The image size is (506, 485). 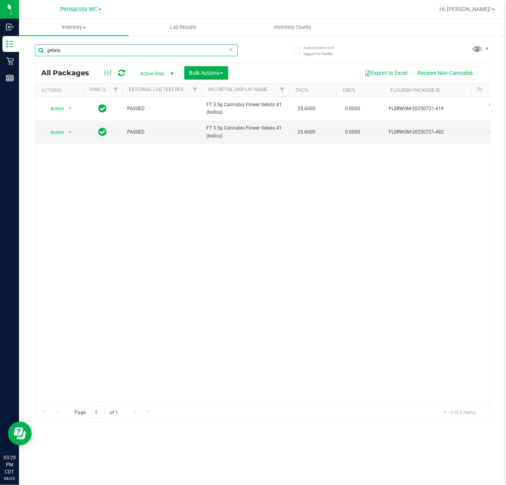 I want to click on inline-svg: Retail, so click(x=10, y=61).